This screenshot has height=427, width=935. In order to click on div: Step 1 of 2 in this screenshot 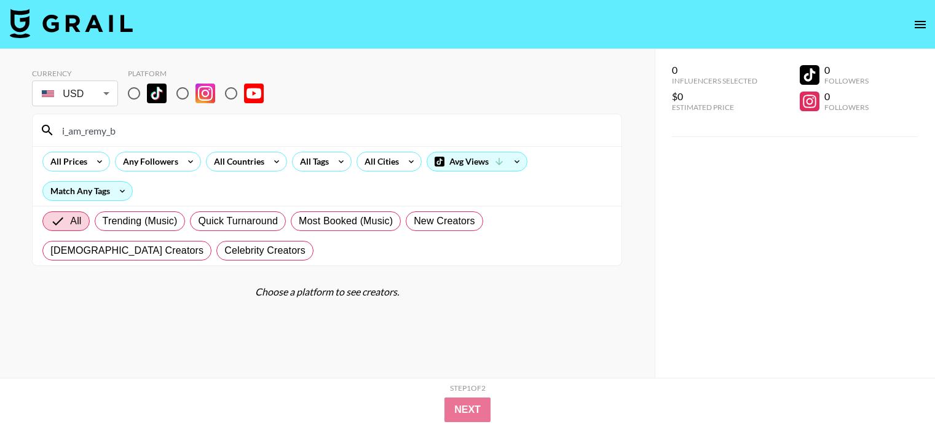, I will do `click(468, 388)`.